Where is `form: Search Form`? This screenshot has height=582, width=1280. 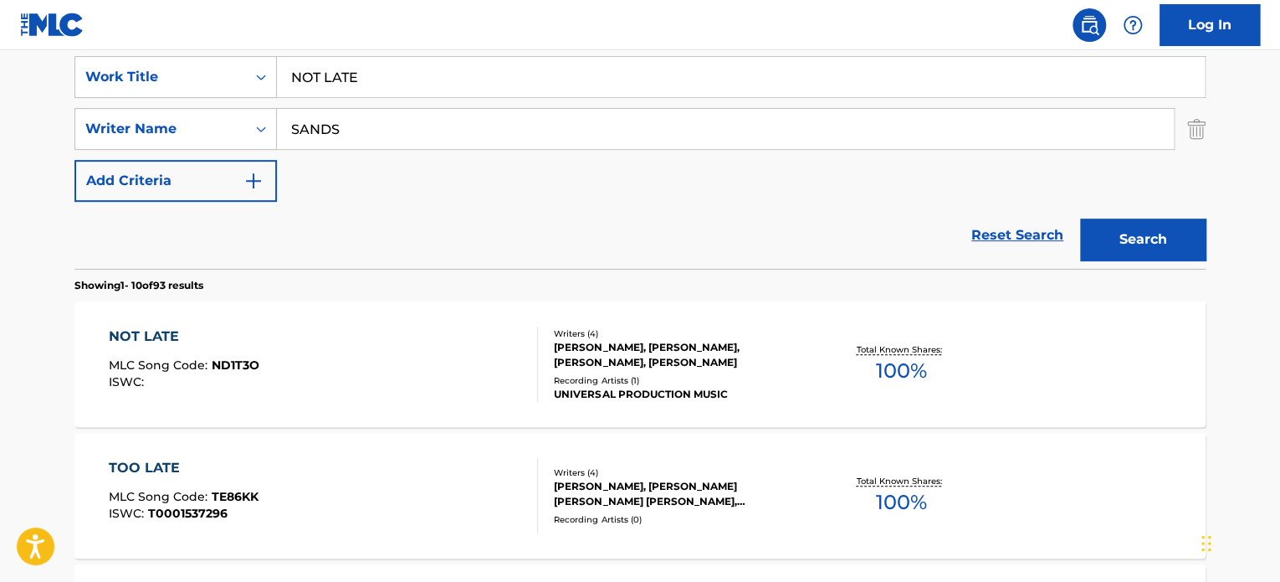 form: Search Form is located at coordinates (640, 162).